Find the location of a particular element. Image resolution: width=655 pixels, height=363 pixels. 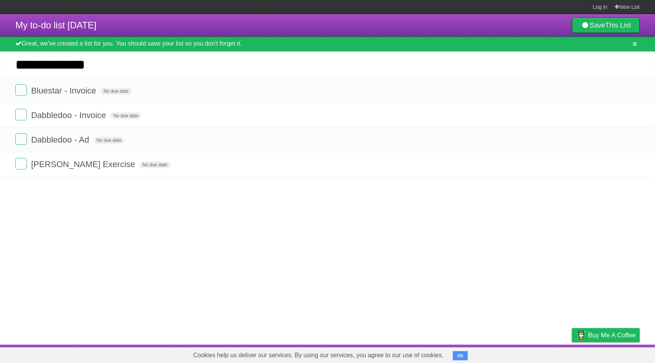

a: Terms is located at coordinates (545, 354).